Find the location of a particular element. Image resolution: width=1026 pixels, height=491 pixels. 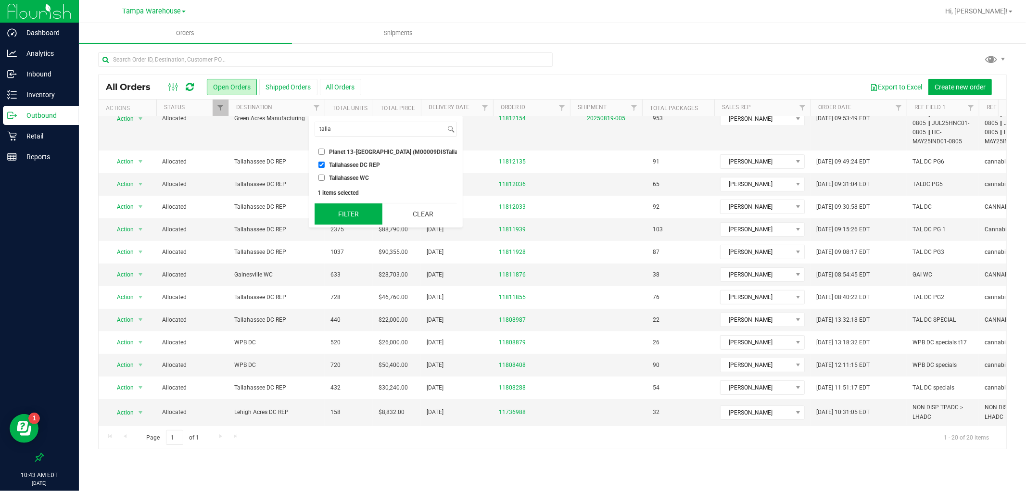

a: Total Packages is located at coordinates (674, 108).